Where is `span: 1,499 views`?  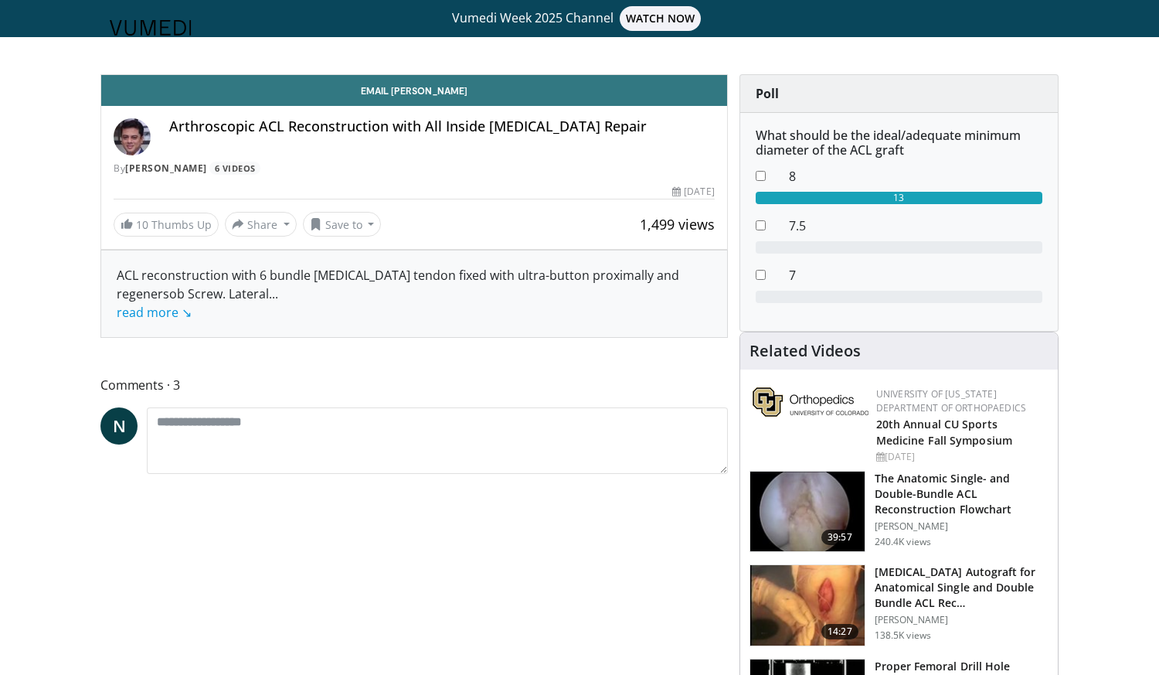 span: 1,499 views is located at coordinates (677, 224).